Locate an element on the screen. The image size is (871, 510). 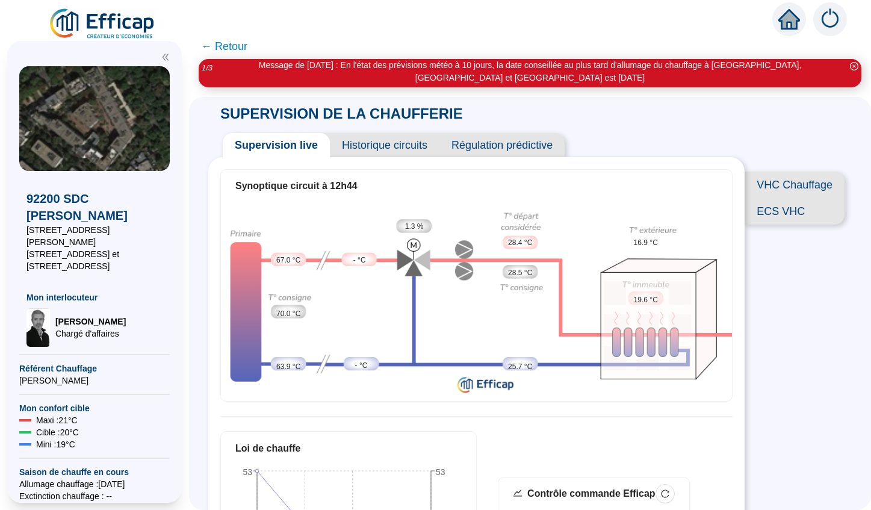
span: Historique circuits is located at coordinates (385, 145).